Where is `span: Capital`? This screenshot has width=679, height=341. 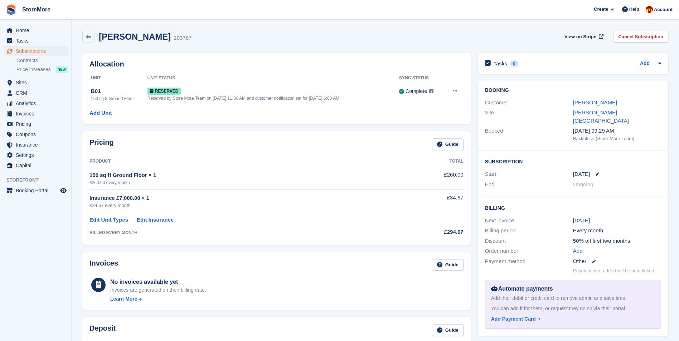 span: Capital is located at coordinates (37, 166).